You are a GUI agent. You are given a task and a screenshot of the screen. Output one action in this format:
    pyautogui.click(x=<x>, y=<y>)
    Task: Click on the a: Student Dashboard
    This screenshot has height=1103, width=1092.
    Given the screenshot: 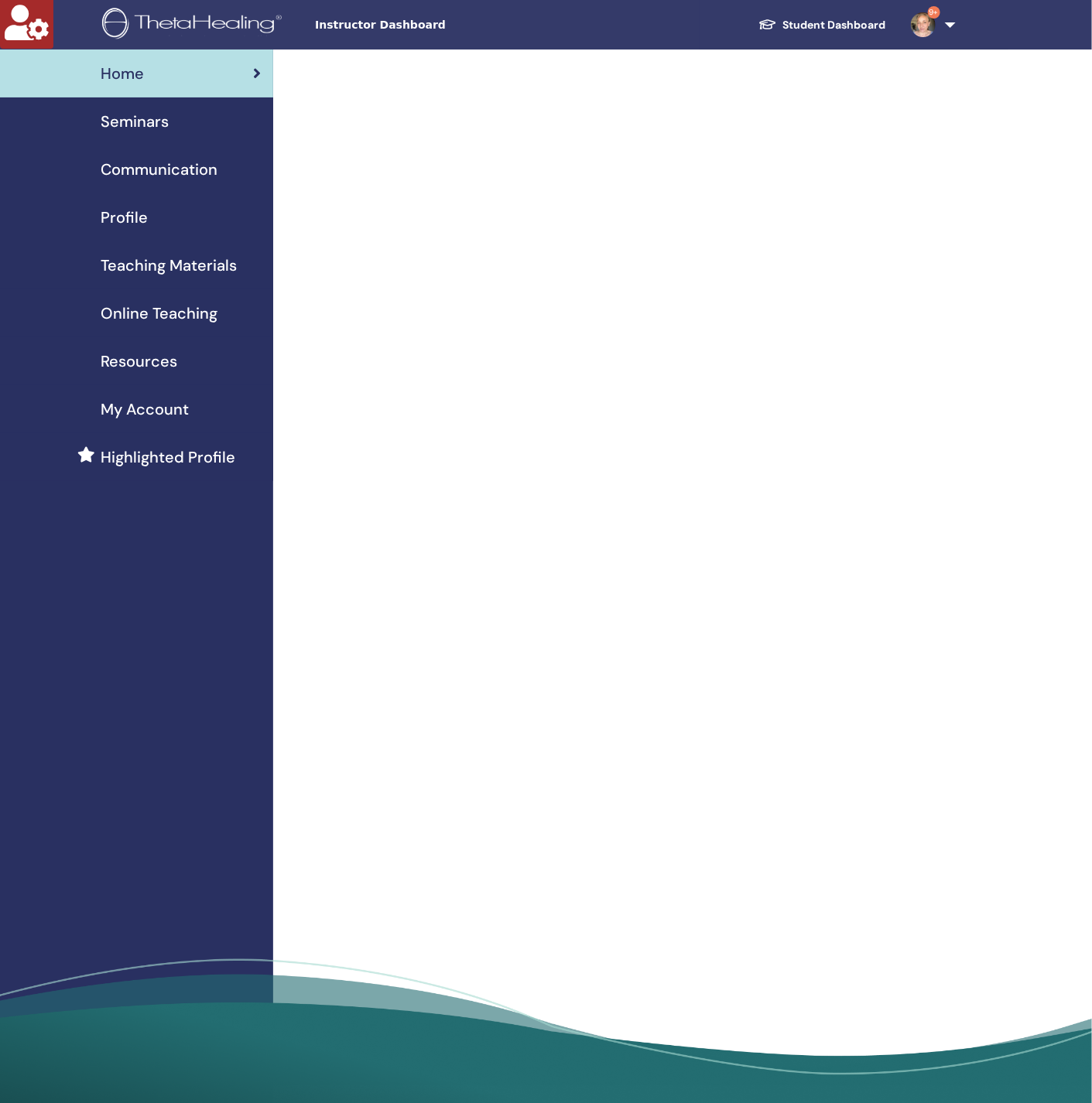 What is the action you would take?
    pyautogui.click(x=821, y=25)
    